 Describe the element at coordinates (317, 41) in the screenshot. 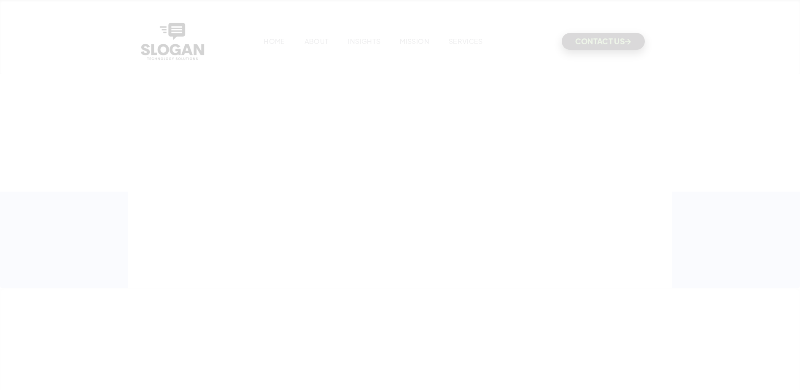

I see `a: ABOUT` at that location.